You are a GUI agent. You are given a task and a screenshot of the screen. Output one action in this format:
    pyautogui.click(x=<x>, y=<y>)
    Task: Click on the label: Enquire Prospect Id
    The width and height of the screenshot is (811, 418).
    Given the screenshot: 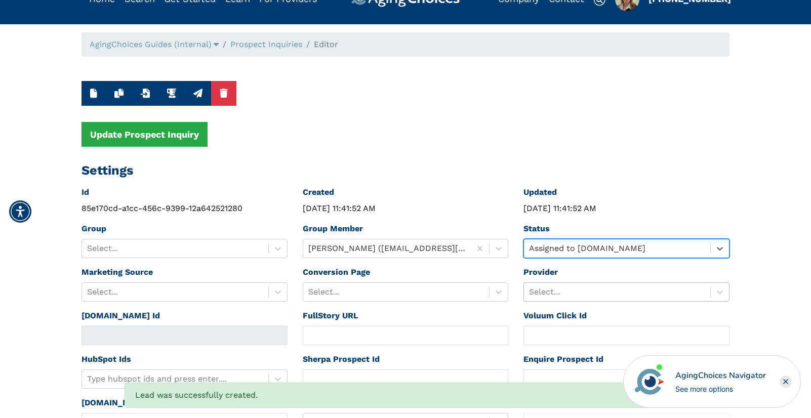 What is the action you would take?
    pyautogui.click(x=564, y=360)
    